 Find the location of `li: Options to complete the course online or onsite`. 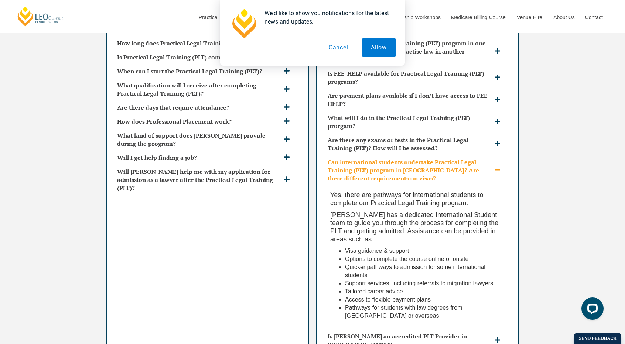

li: Options to complete the course online or onsite is located at coordinates (425, 259).